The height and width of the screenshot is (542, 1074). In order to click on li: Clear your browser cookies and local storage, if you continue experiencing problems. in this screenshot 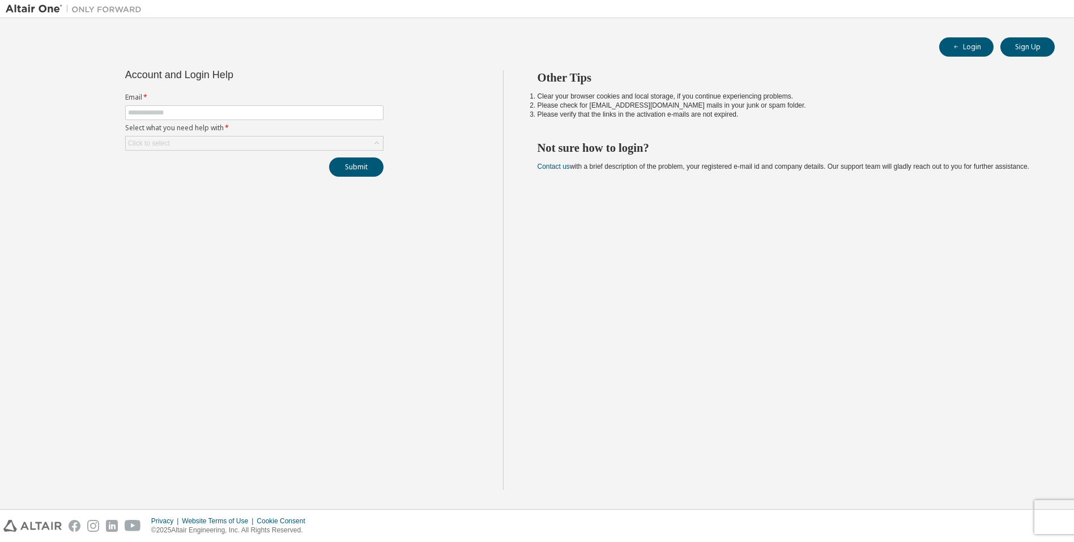, I will do `click(786, 96)`.